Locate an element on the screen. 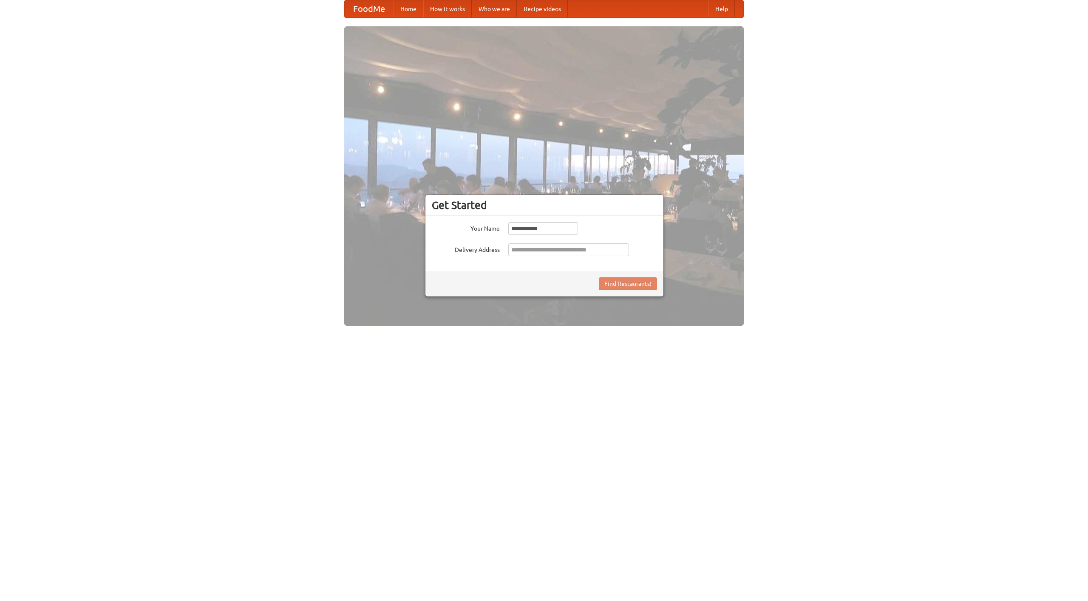 This screenshot has width=1088, height=601. a: Who we are is located at coordinates (494, 9).